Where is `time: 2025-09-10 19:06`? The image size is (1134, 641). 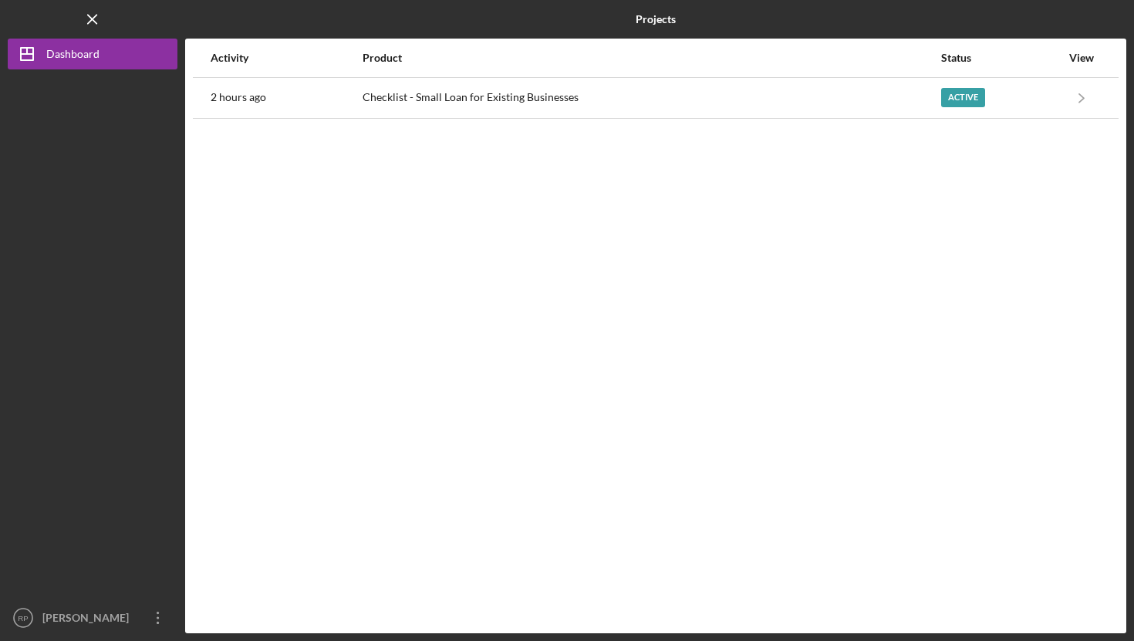 time: 2025-09-10 19:06 is located at coordinates (238, 97).